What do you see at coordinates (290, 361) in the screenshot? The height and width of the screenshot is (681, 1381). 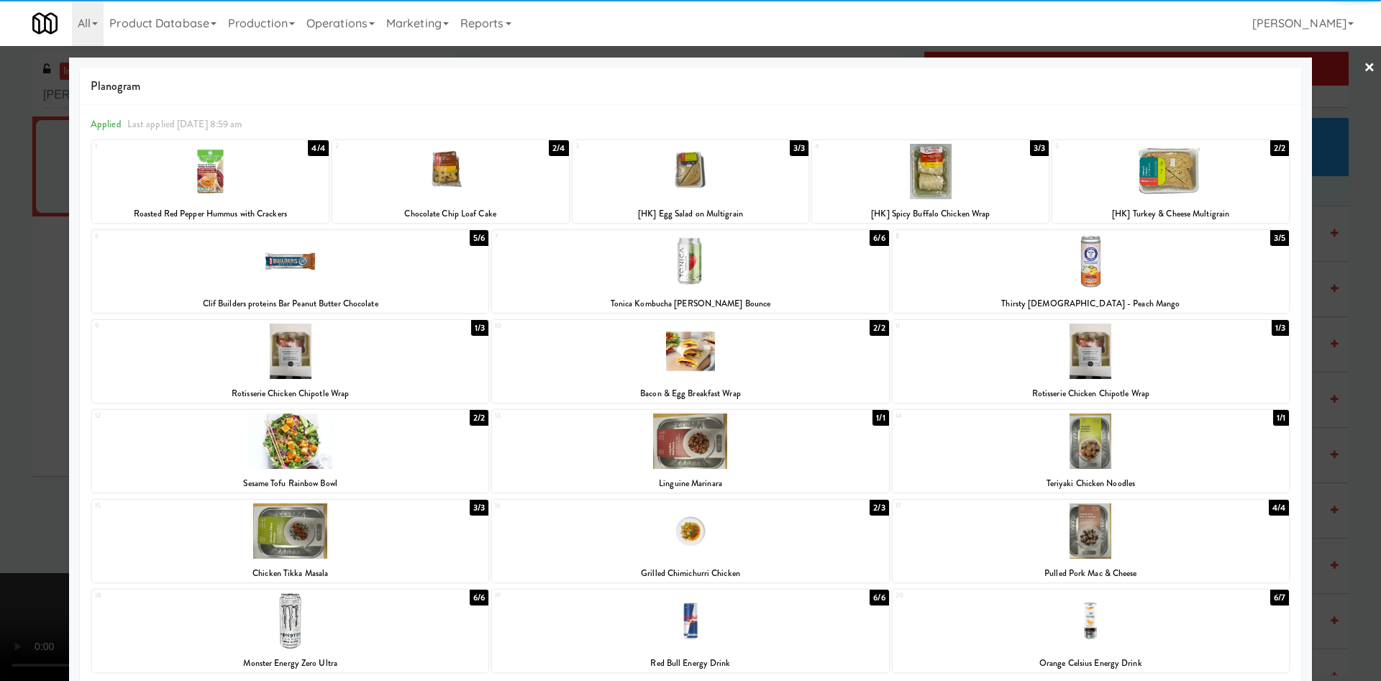 I see `div: 91/3Rotisserie Chicken Chipotle Wrap` at bounding box center [290, 361].